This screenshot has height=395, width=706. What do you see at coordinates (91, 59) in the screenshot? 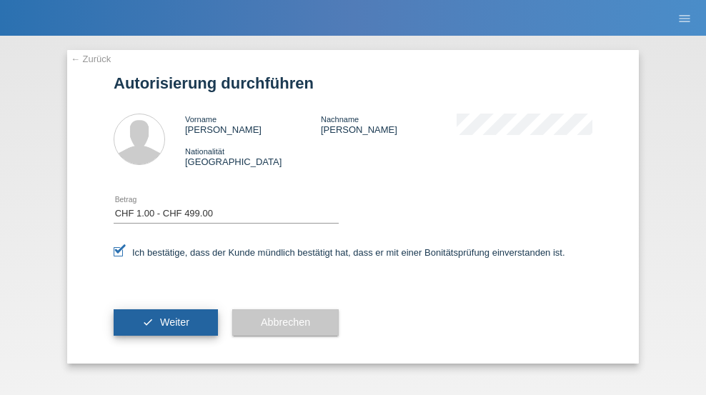
I see `a: ← Zurück` at bounding box center [91, 59].